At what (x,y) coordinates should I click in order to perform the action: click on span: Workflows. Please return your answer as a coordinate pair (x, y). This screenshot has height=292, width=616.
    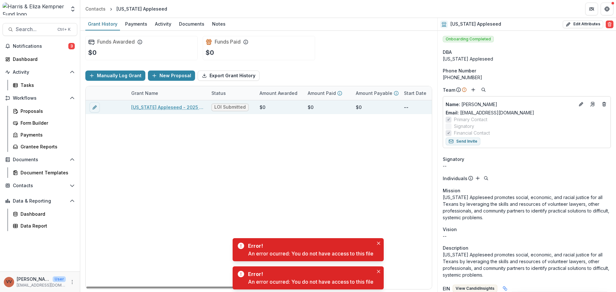
    Looking at the image, I should click on (40, 98).